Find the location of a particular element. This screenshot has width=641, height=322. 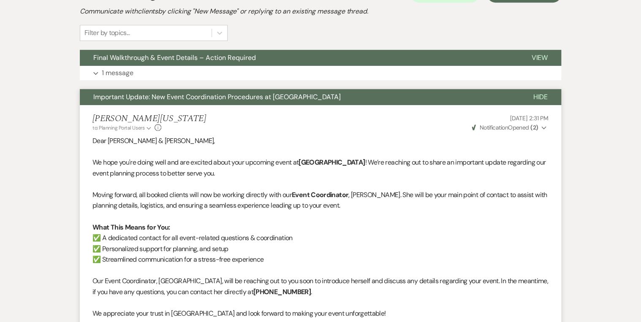

span: to: Planning Portal Users is located at coordinates (118, 128).